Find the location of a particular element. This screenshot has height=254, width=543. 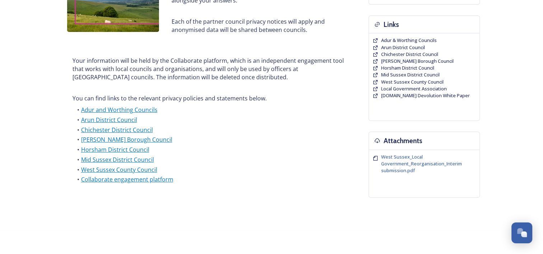

a: Adur & Worthing Councils is located at coordinates (408, 40).